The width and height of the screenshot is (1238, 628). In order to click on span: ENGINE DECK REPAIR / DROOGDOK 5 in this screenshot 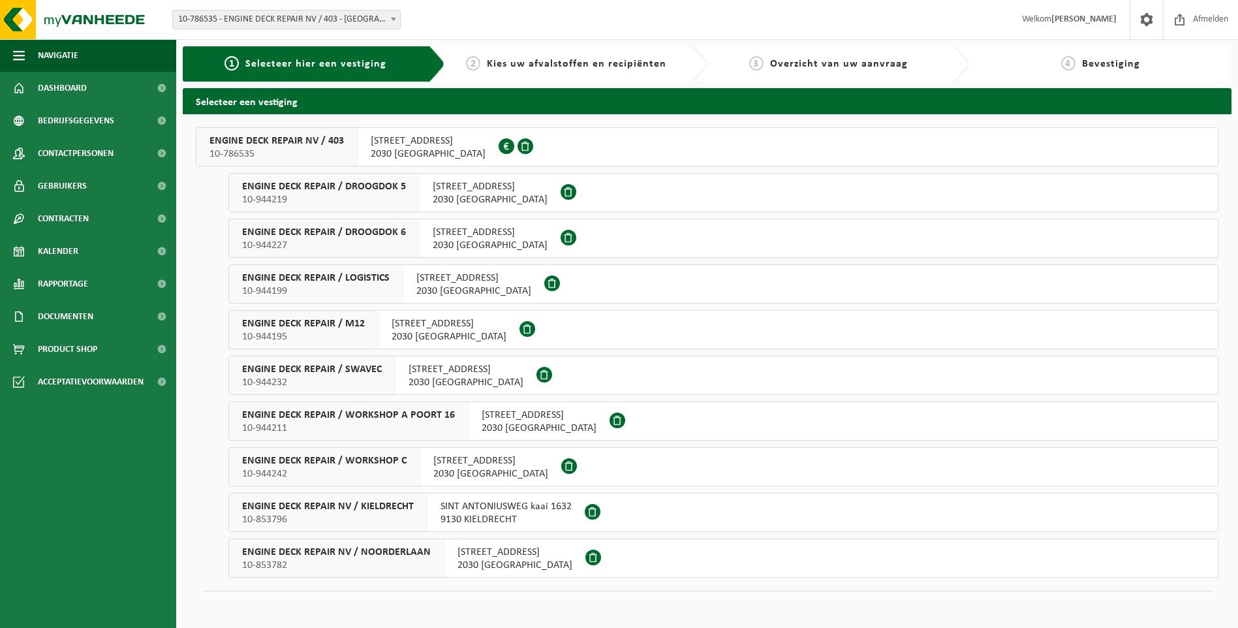, I will do `click(324, 187)`.